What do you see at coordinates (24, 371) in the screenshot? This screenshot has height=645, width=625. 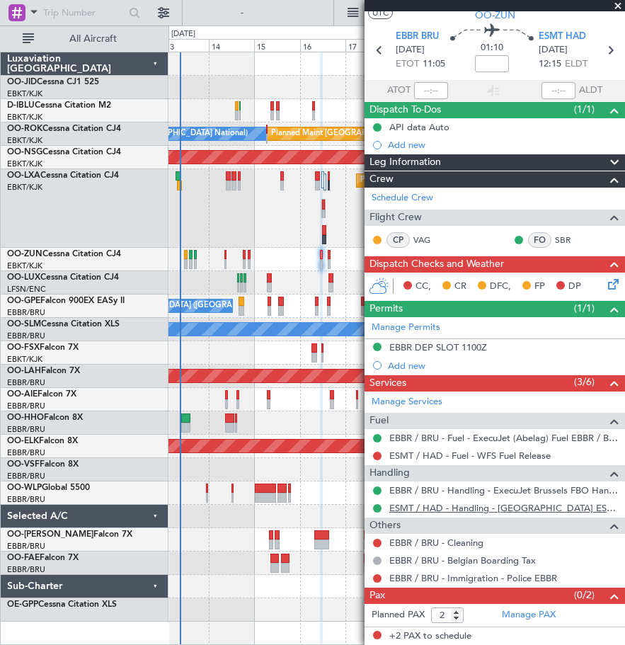 I see `span: OO-LAH` at bounding box center [24, 371].